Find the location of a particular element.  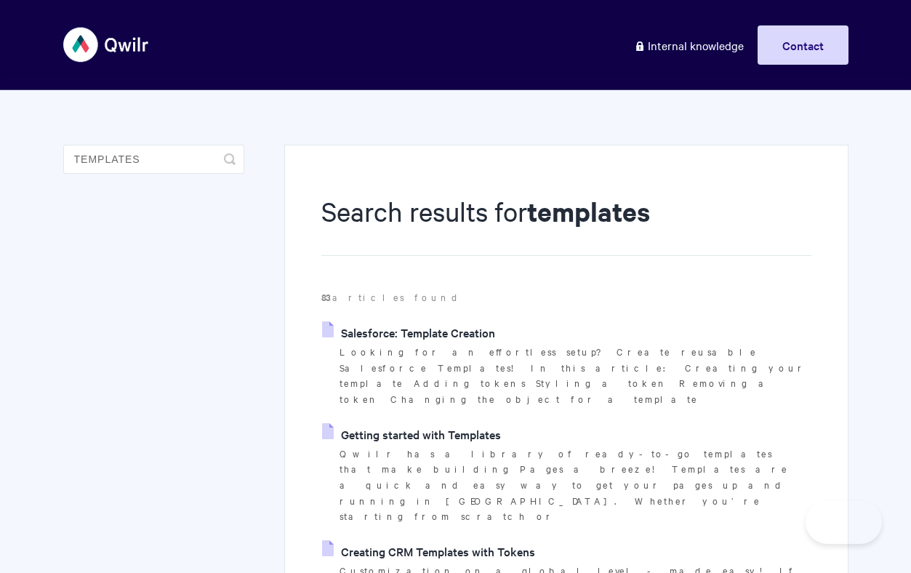

p: articles found is located at coordinates (566, 297).